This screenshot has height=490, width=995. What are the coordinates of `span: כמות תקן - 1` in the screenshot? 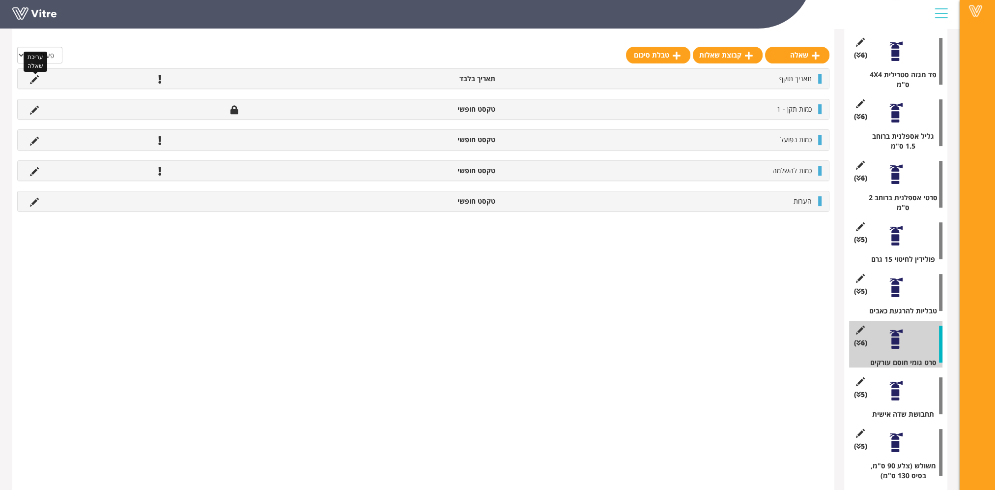 It's located at (794, 109).